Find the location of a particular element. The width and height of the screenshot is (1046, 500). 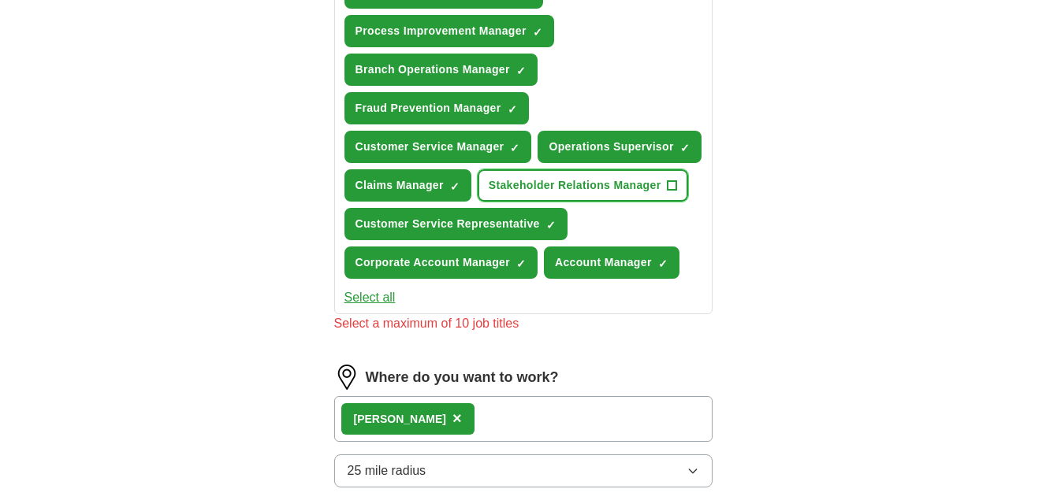

span: Corporate Account Manager is located at coordinates (433, 262).